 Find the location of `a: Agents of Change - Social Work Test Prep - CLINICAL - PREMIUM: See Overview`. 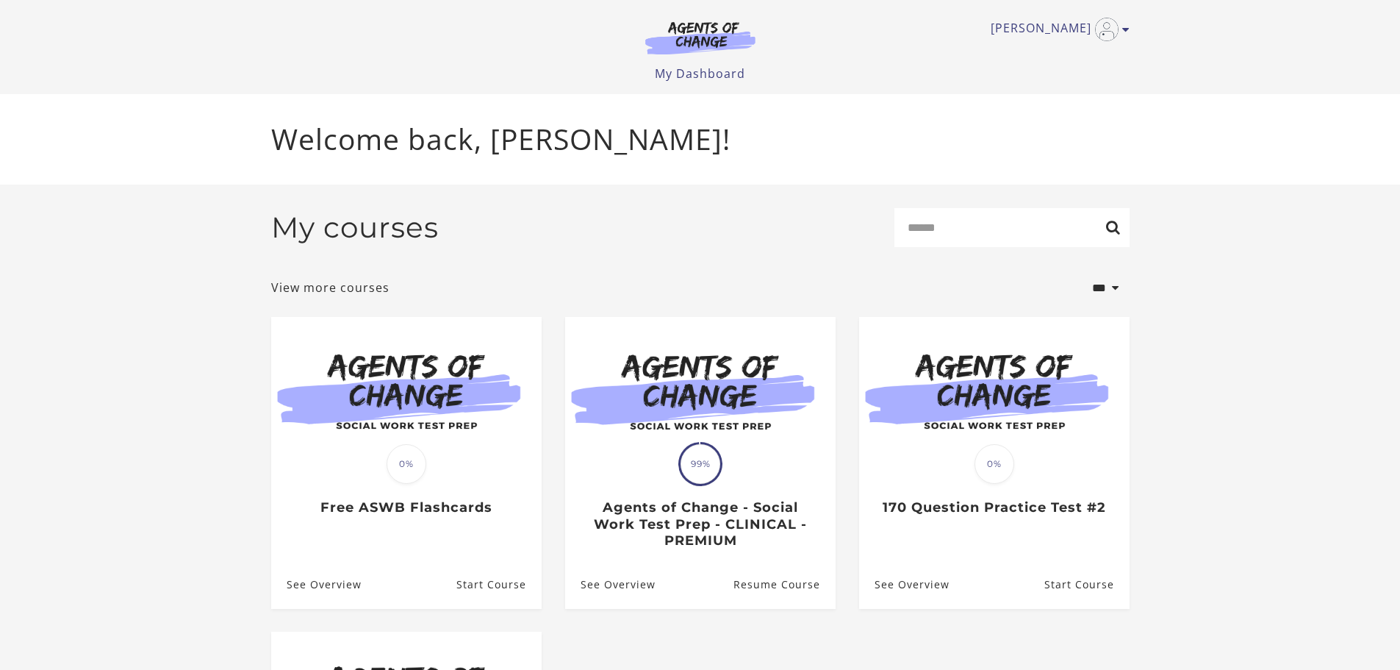

a: Agents of Change - Social Work Test Prep - CLINICAL - PREMIUM: See Overview is located at coordinates (610, 584).